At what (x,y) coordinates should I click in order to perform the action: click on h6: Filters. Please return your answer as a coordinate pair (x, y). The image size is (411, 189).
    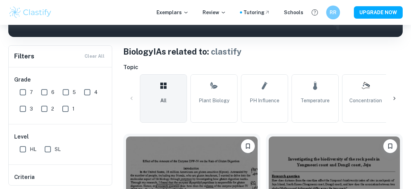
    Looking at the image, I should click on (24, 56).